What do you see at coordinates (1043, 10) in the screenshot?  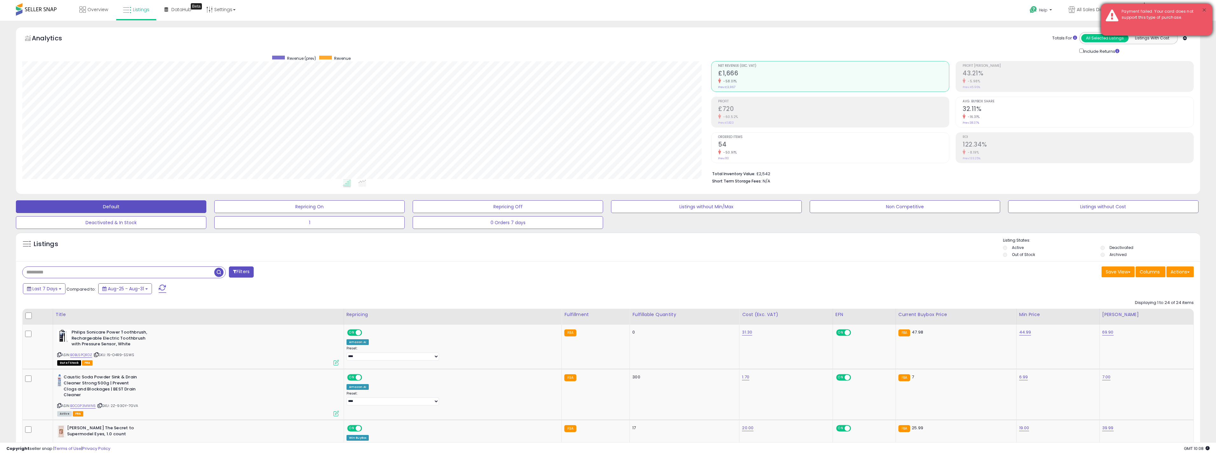 I see `span: Help` at bounding box center [1043, 10].